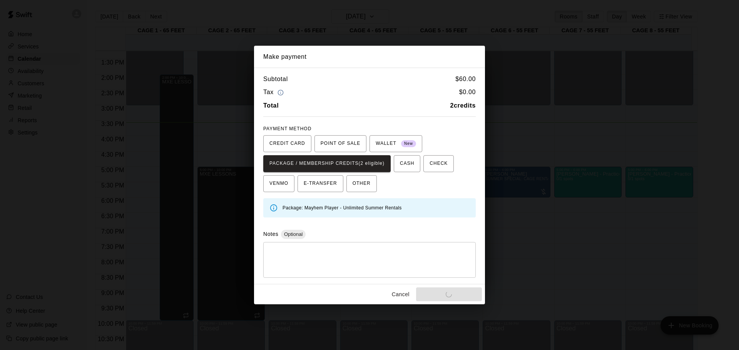 The height and width of the screenshot is (350, 739). What do you see at coordinates (438, 164) in the screenshot?
I see `span: CHECK` at bounding box center [438, 164].